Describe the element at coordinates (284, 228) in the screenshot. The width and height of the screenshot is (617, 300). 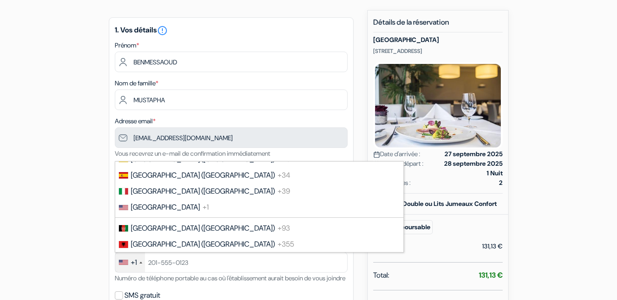
I see `span: +93` at that location.